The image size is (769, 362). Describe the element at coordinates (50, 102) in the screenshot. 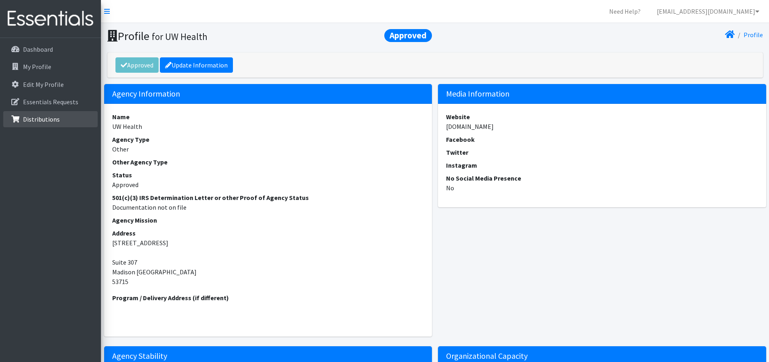

I see `a: Essentials Requests` at that location.